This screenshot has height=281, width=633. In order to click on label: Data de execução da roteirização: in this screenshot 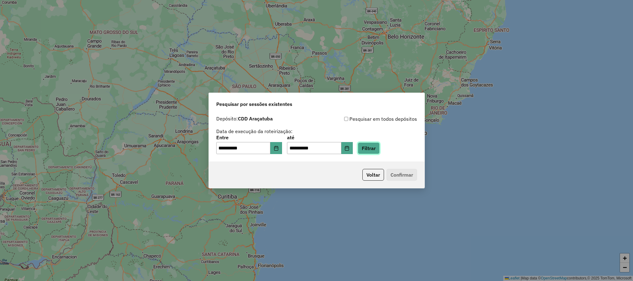, I will do `click(254, 131)`.